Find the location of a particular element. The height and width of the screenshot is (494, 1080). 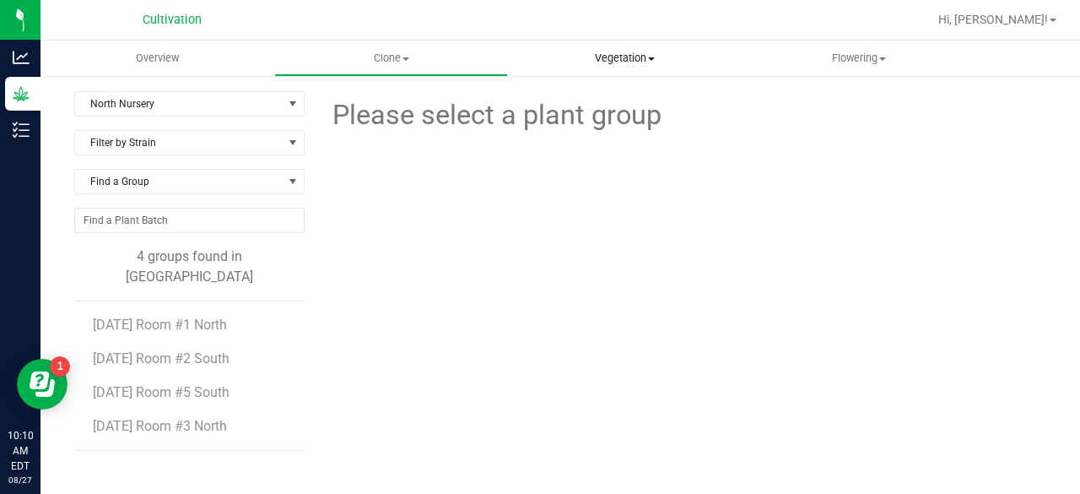

span: Please select a plant group is located at coordinates (495, 115).